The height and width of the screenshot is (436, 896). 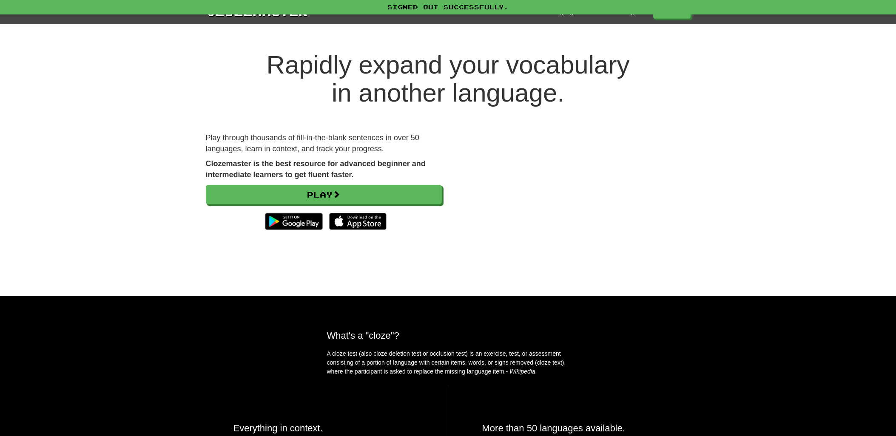 I want to click on strong: Clozemaster is the best resource for advanced beginner and intermediate learners to get fluent fa..., so click(x=316, y=169).